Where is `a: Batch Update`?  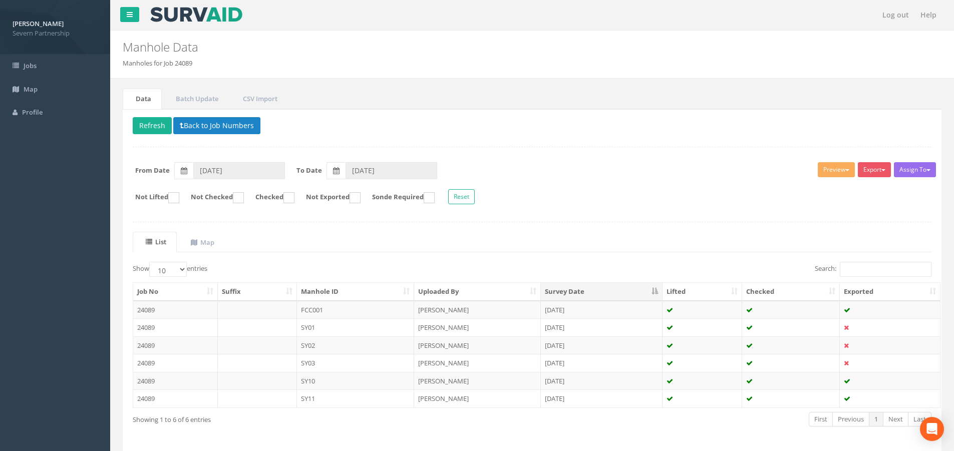
a: Batch Update is located at coordinates (196, 99).